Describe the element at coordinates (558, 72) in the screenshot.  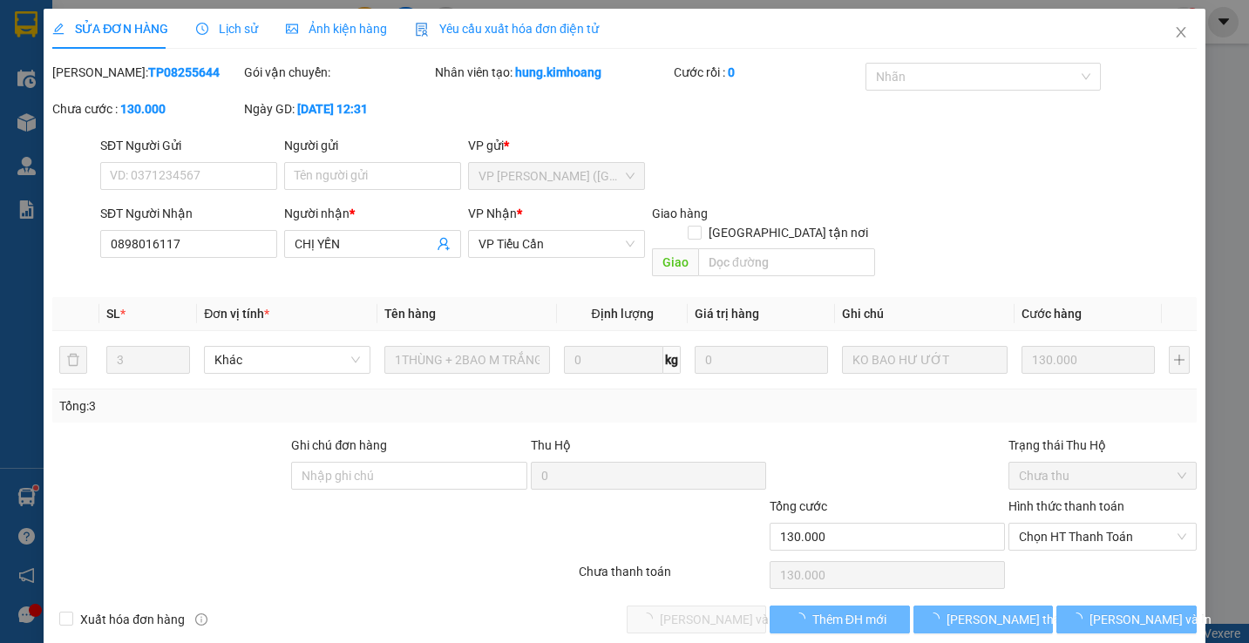
I see `b: hung.kimhoang` at that location.